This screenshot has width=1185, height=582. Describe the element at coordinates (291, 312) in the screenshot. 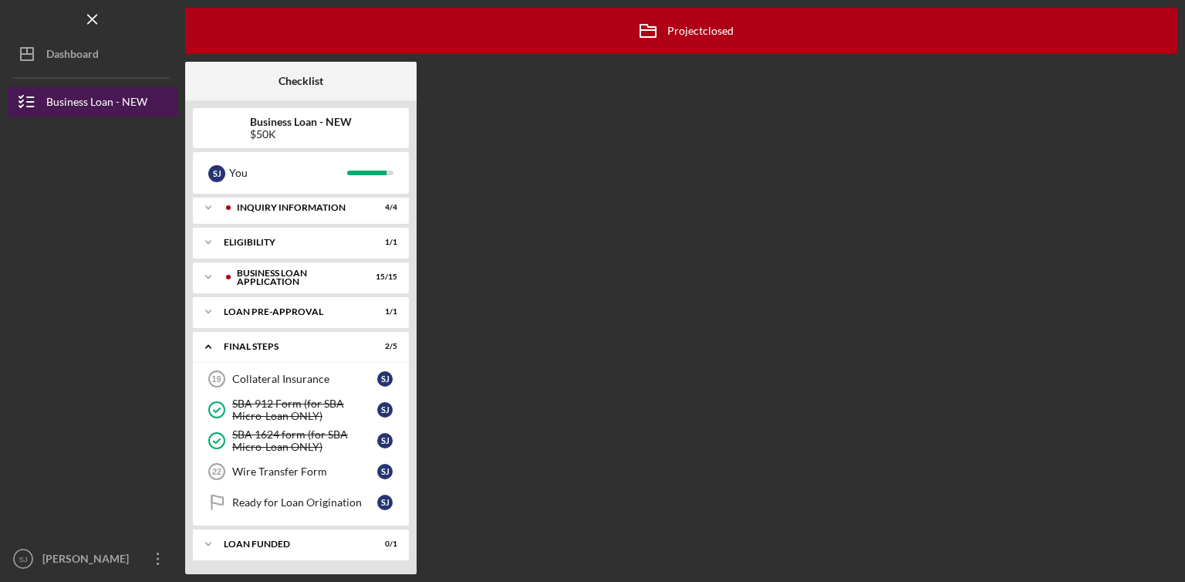

I see `div: LOAN PRE-APPROVAL` at that location.